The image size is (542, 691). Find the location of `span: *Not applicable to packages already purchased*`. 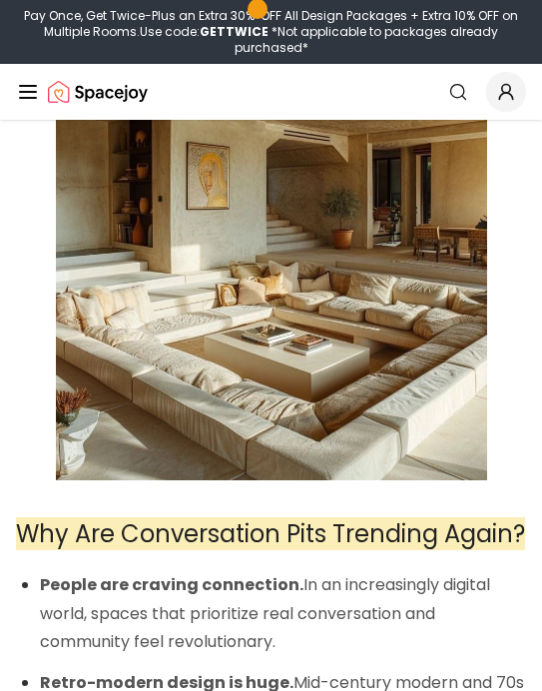

span: *Not applicable to packages already purchased* is located at coordinates (366, 39).